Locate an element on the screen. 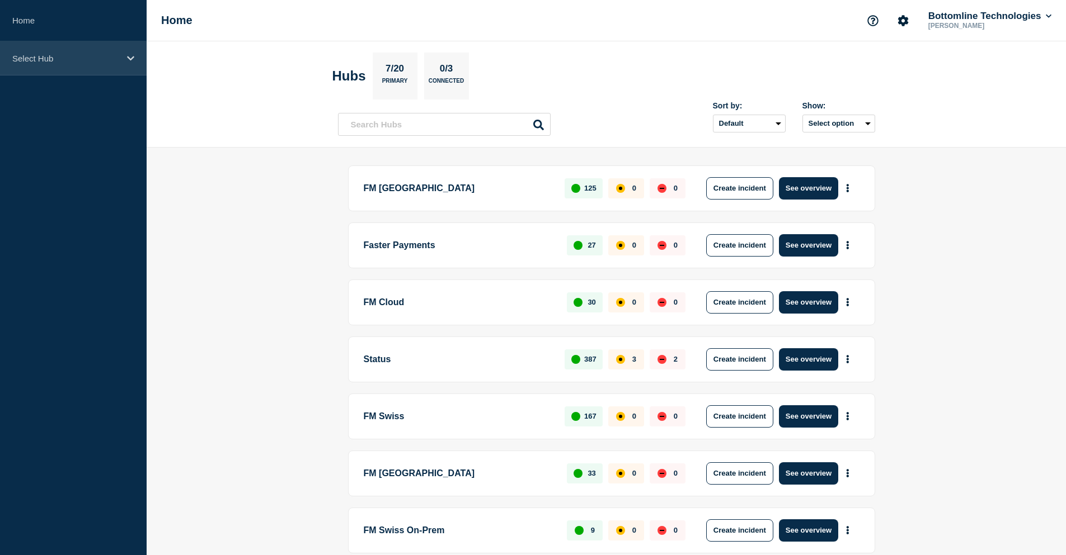  p: 3 is located at coordinates (634, 359).